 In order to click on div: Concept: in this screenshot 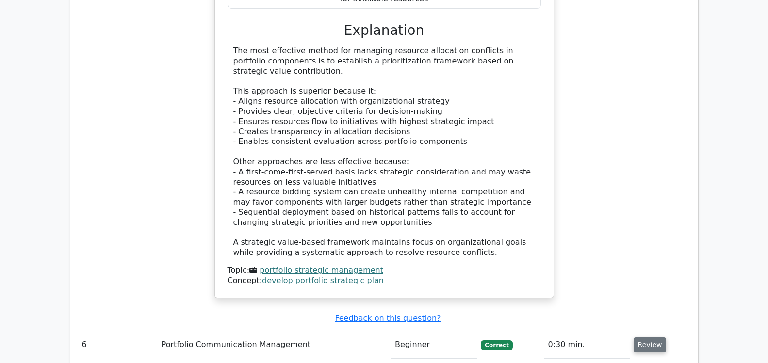, I will do `click(384, 281)`.